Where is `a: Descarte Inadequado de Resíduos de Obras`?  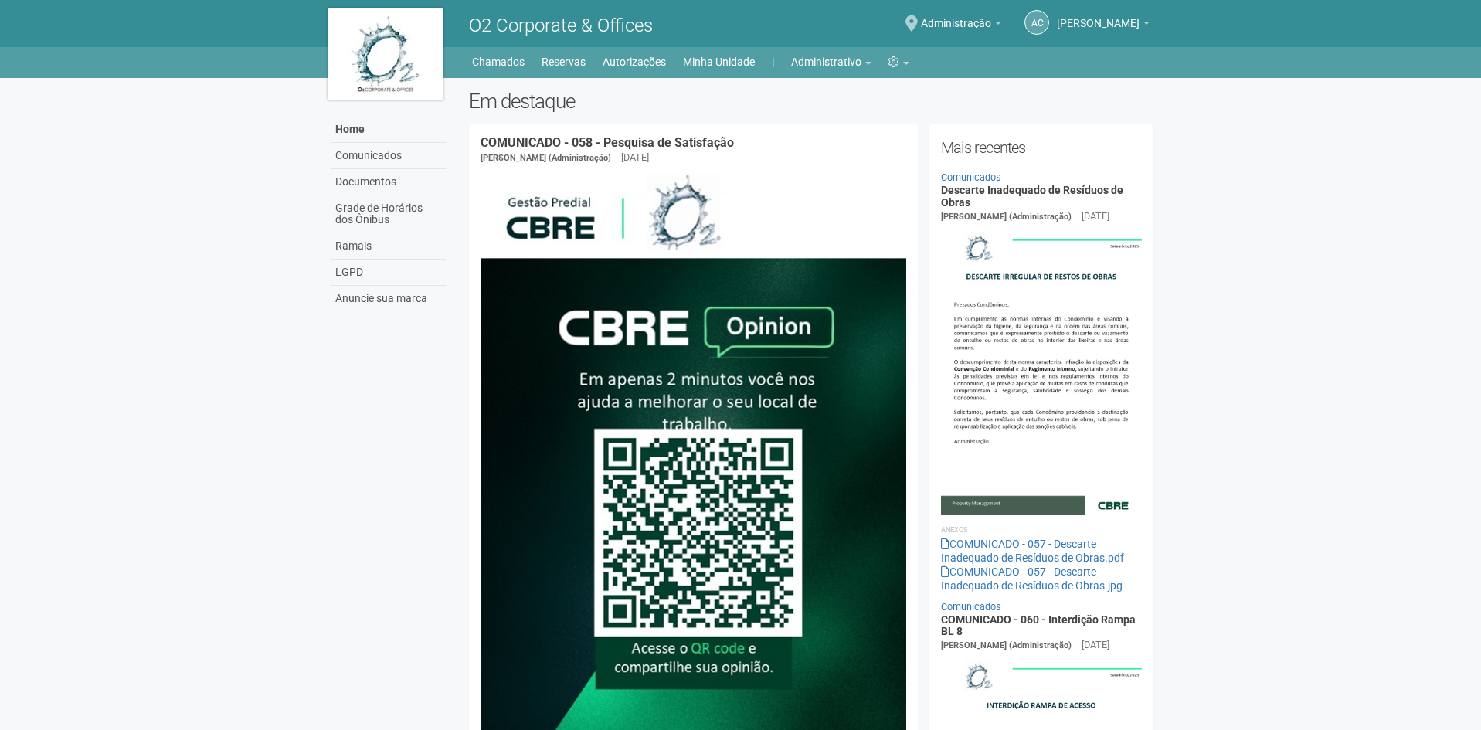 a: Descarte Inadequado de Resíduos de Obras is located at coordinates (1032, 196).